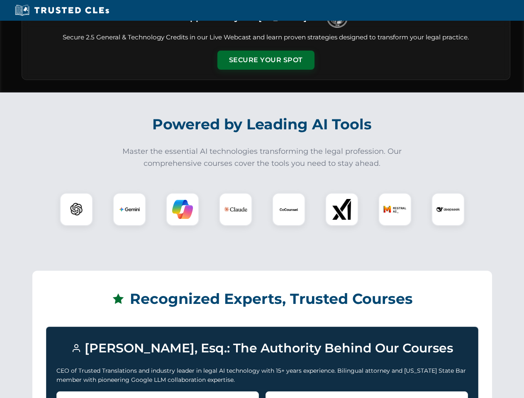 This screenshot has width=524, height=398. What do you see at coordinates (262, 124) in the screenshot?
I see `h2: Powered by Leading AI Tools` at bounding box center [262, 124].